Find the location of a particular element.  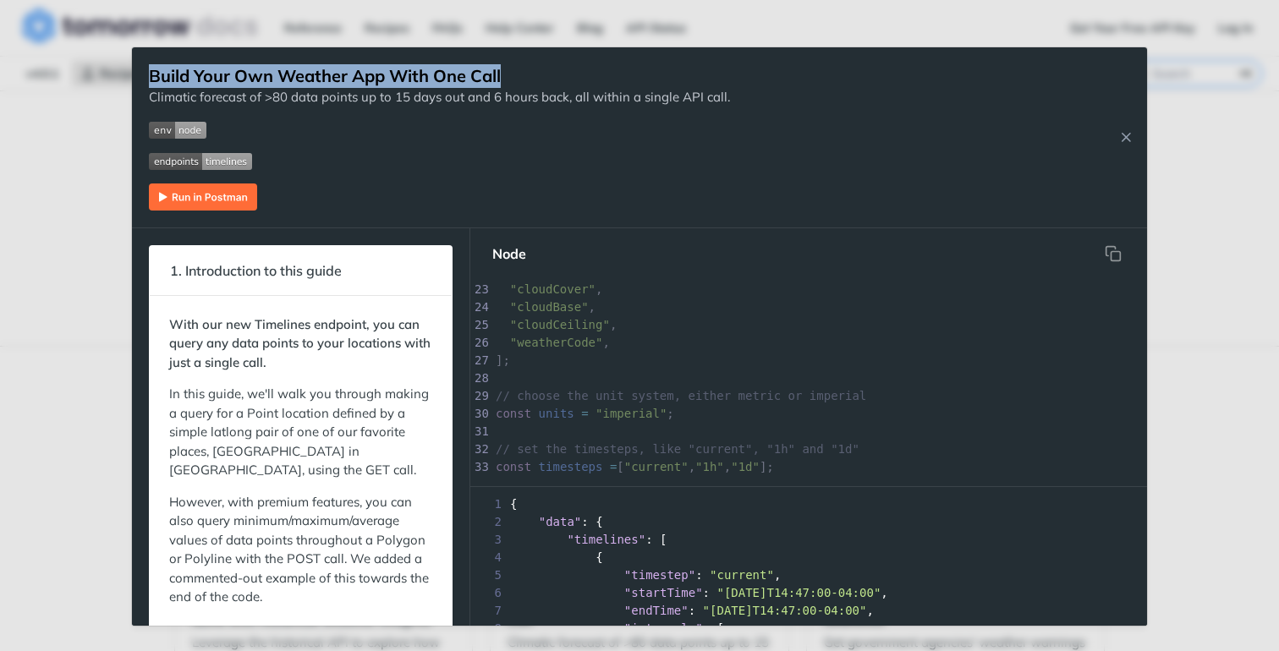

span: "imperial" is located at coordinates (631, 414).